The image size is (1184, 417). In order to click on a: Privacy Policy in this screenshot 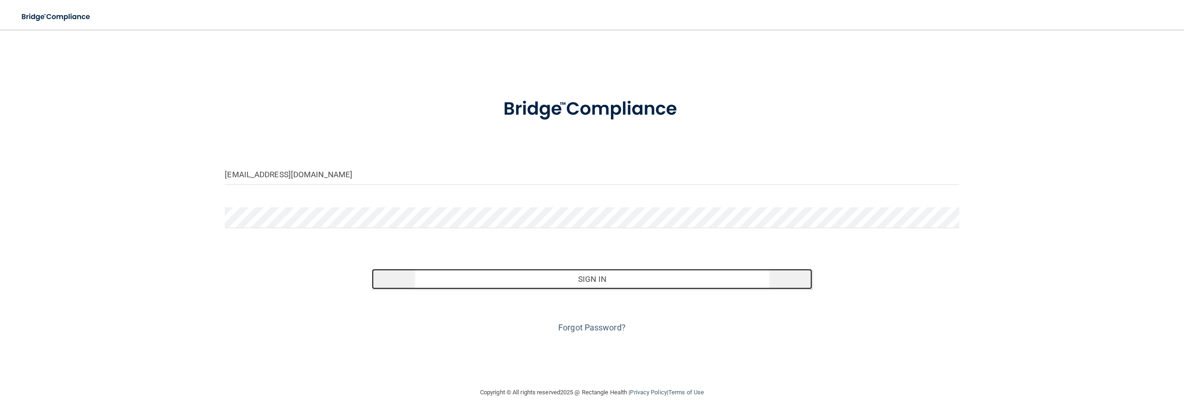, I will do `click(648, 392)`.